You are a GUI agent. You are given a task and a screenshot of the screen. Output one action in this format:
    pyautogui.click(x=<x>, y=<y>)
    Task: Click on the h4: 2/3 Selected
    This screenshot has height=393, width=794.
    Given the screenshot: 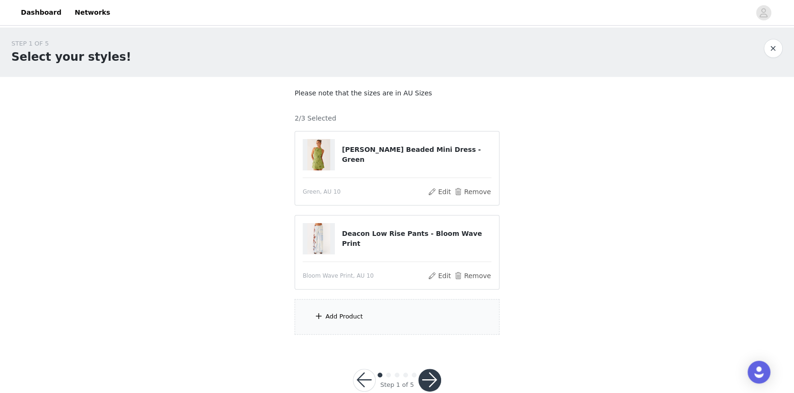 What is the action you would take?
    pyautogui.click(x=315, y=118)
    